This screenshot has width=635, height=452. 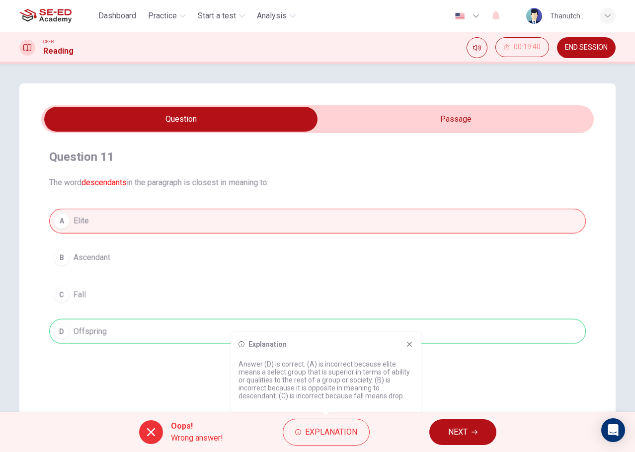 I want to click on font: descendants, so click(x=104, y=182).